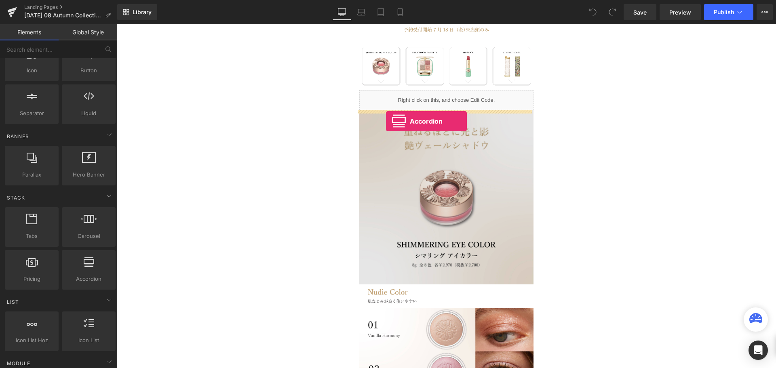 The height and width of the screenshot is (368, 776). What do you see at coordinates (680, 12) in the screenshot?
I see `a: Preview` at bounding box center [680, 12].